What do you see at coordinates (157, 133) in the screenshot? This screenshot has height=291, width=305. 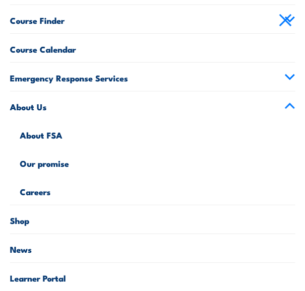 I see `a: About FSA` at bounding box center [157, 133].